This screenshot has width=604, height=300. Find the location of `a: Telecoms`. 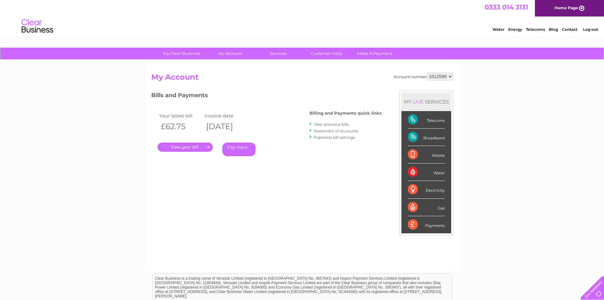

a: Telecoms is located at coordinates (535, 29).